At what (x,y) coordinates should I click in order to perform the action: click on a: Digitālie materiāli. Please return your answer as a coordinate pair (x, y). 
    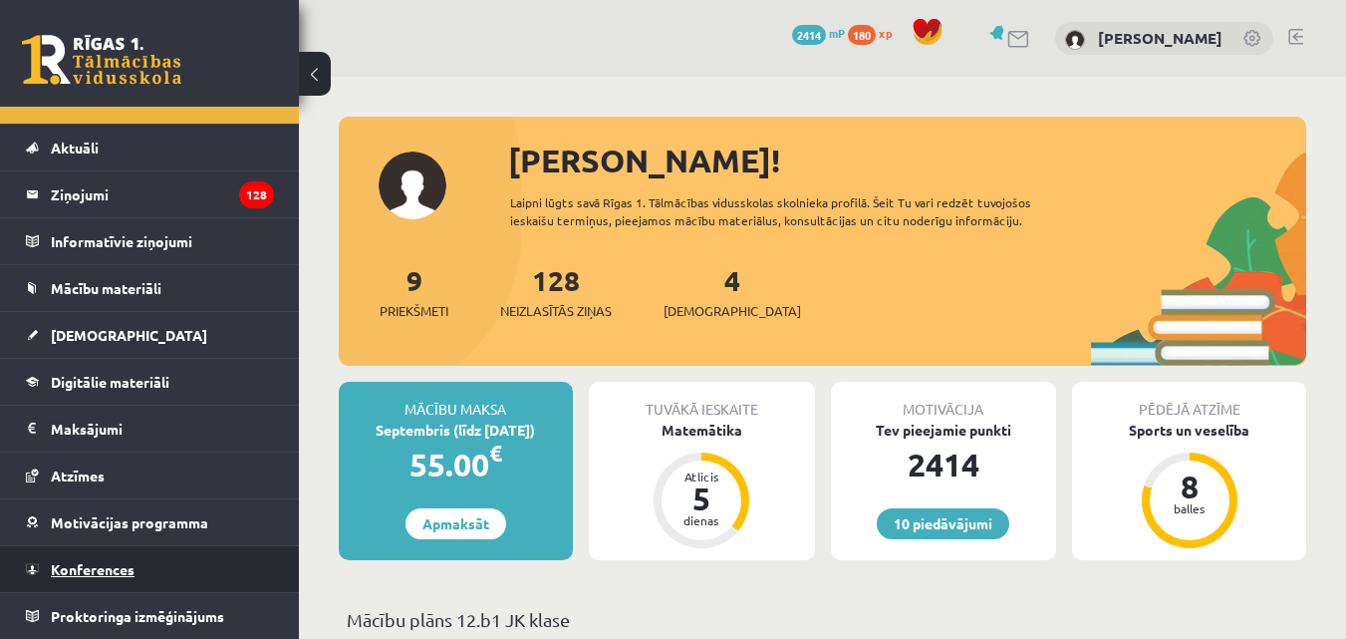
    Looking at the image, I should click on (149, 382).